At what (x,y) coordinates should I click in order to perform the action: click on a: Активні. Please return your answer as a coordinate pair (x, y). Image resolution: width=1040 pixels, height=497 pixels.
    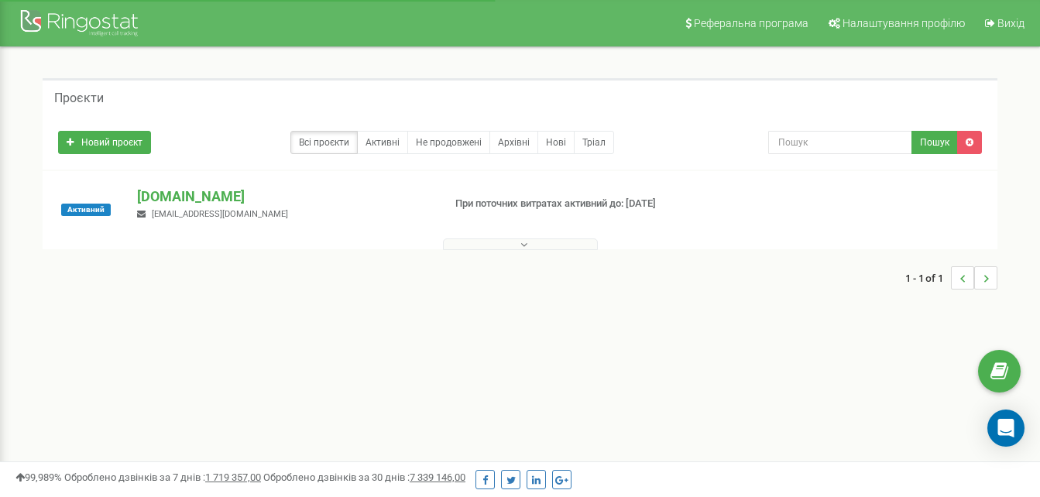
    Looking at the image, I should click on (382, 142).